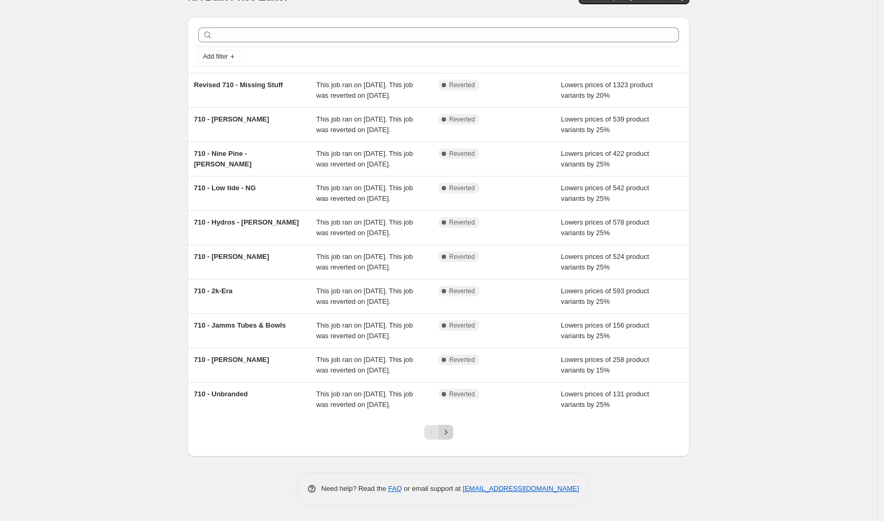  I want to click on span: Lowers prices of 131 product variants by 25%, so click(605, 399).